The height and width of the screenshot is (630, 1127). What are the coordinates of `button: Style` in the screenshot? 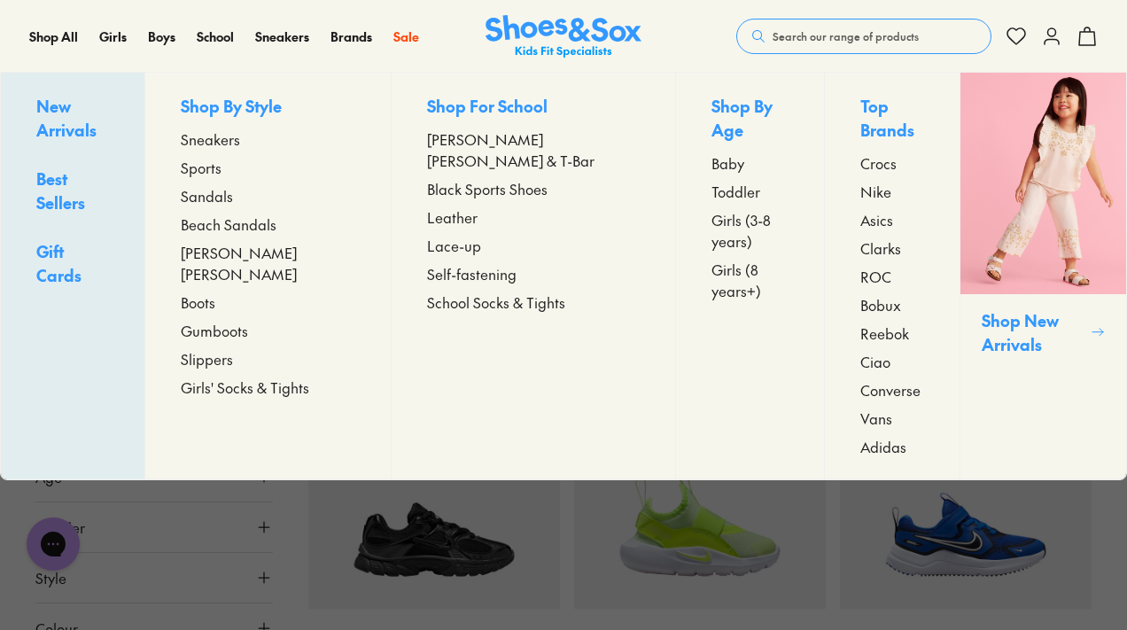 It's located at (154, 578).